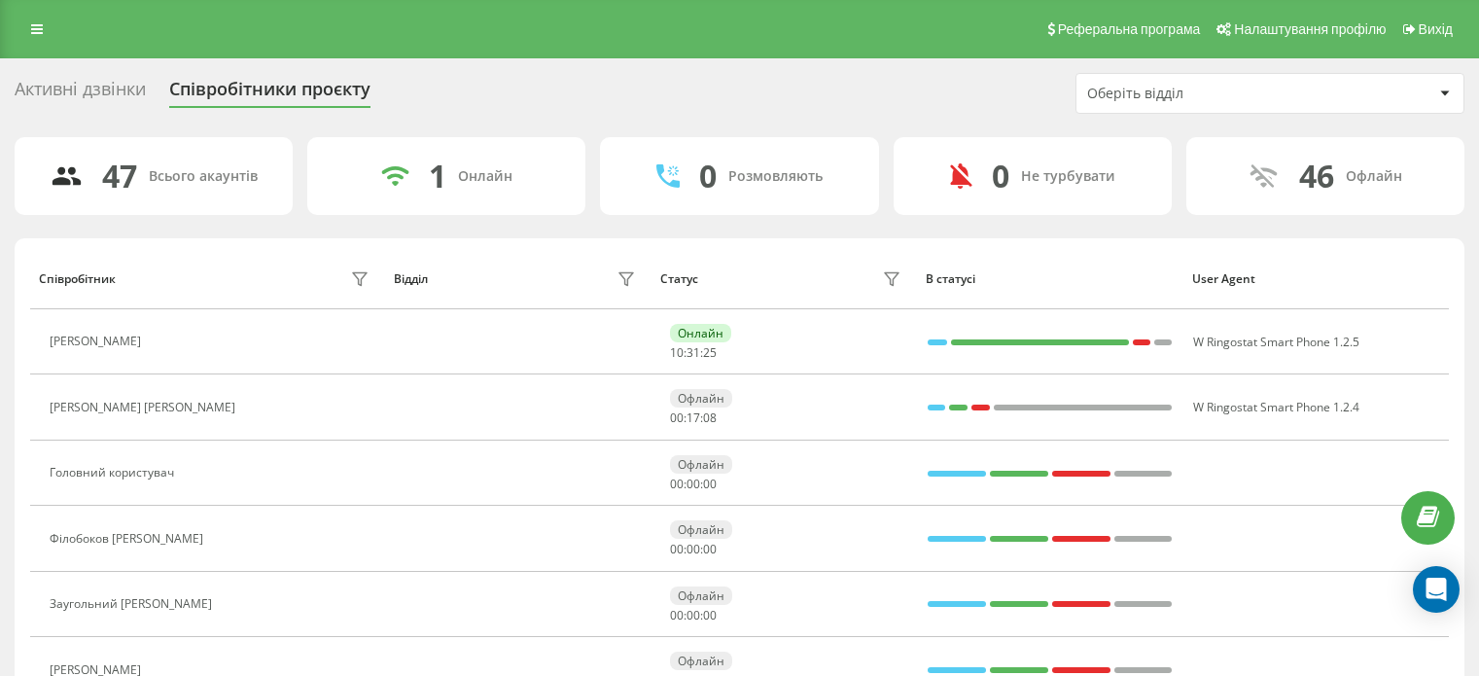 Image resolution: width=1479 pixels, height=676 pixels. Describe the element at coordinates (1436, 589) in the screenshot. I see `div: Open Intercom Messenger` at that location.